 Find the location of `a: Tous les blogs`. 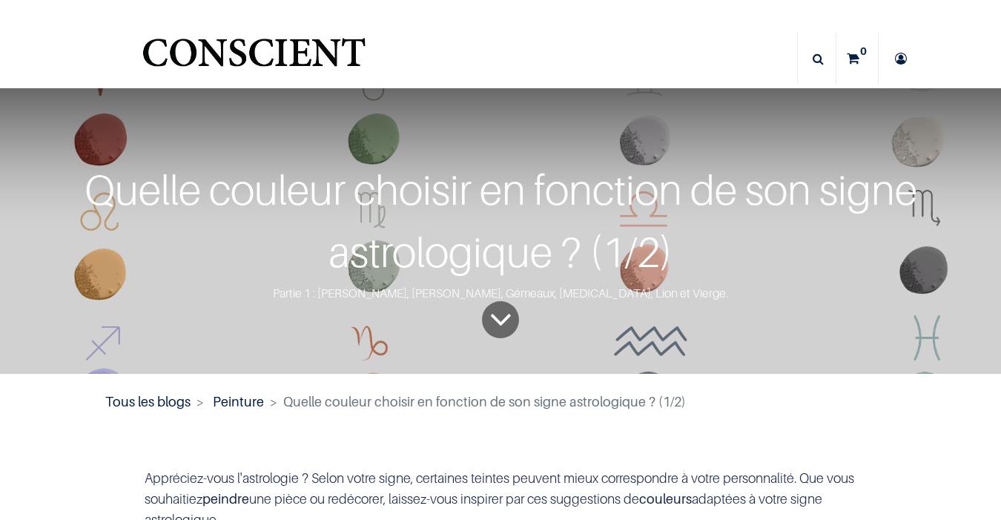

a: Tous les blogs is located at coordinates (148, 401).